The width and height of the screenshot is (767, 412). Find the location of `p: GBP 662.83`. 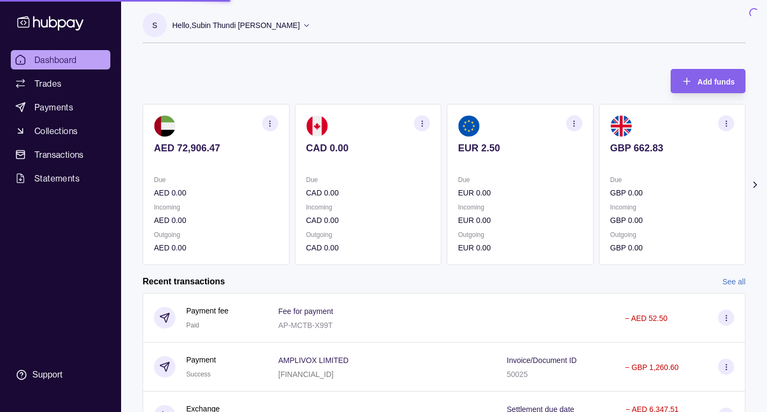

p: GBP 662.83 is located at coordinates (673, 148).